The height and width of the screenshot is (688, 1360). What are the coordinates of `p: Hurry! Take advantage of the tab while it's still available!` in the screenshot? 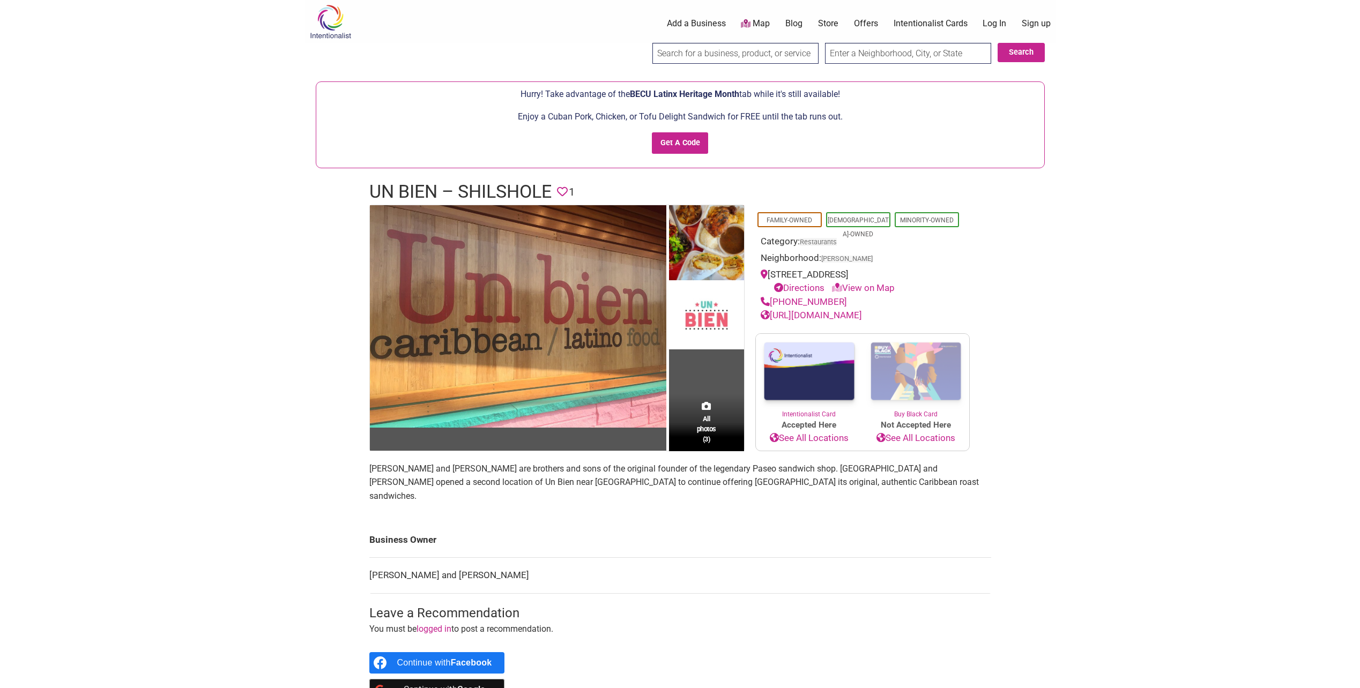 It's located at (680, 94).